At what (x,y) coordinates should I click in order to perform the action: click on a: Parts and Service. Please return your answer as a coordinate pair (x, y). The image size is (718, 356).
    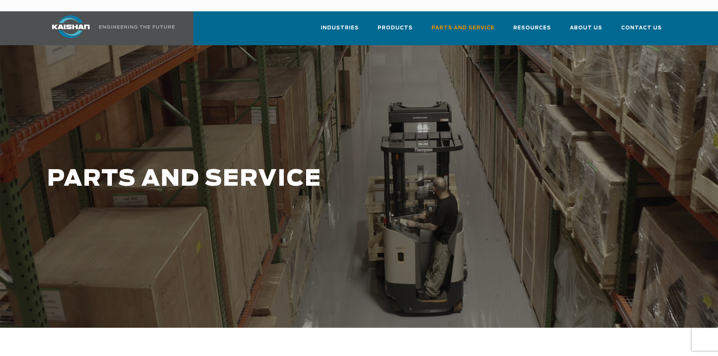
    Looking at the image, I should click on (463, 31).